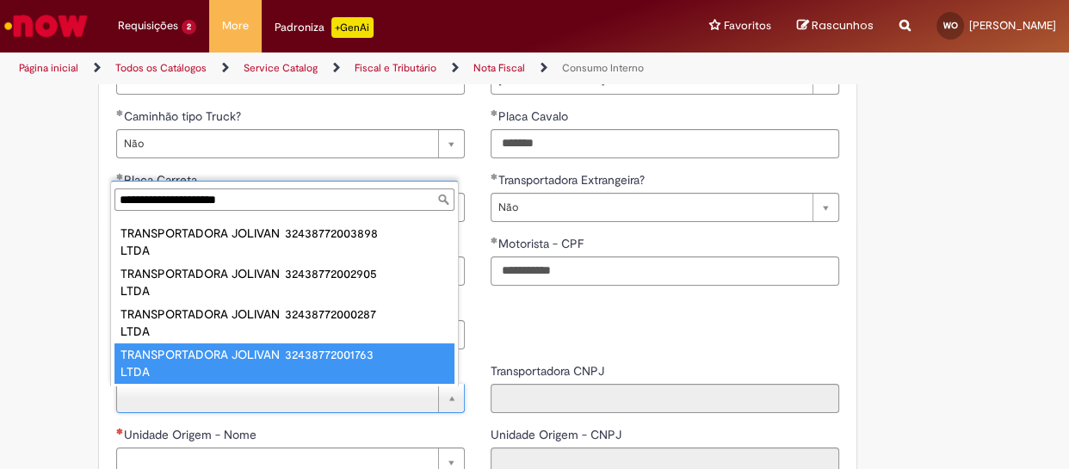 This screenshot has height=469, width=1069. I want to click on div: 32438772002905, so click(366, 274).